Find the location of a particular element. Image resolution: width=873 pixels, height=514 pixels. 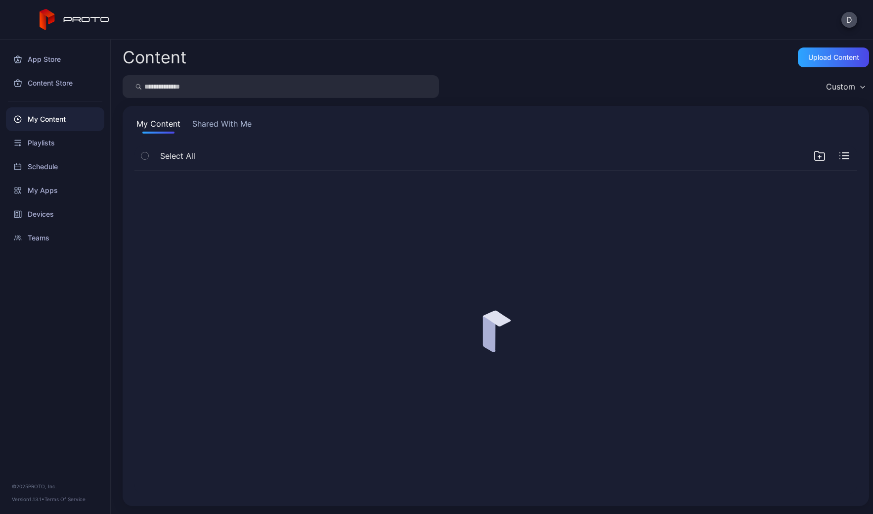

a: Schedule is located at coordinates (55, 167).